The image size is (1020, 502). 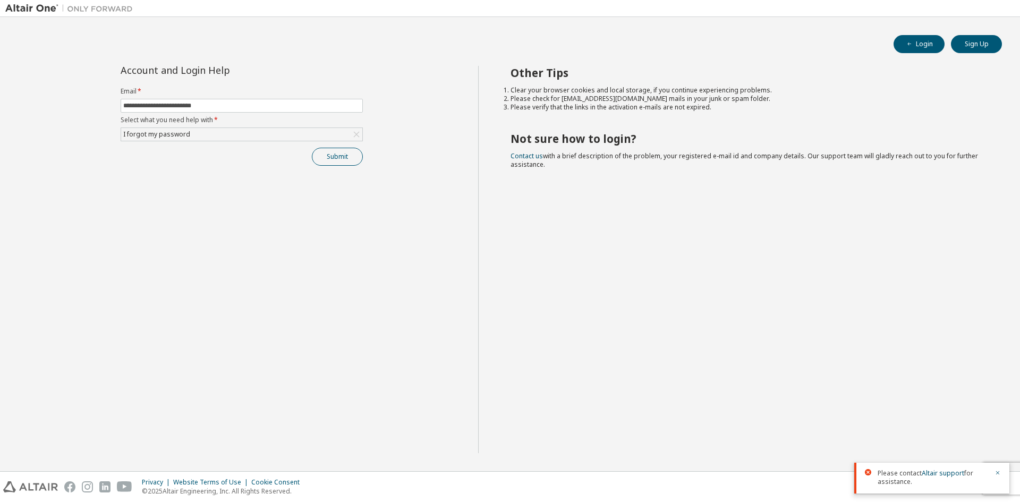 I want to click on img: altair_logo.svg, so click(x=30, y=487).